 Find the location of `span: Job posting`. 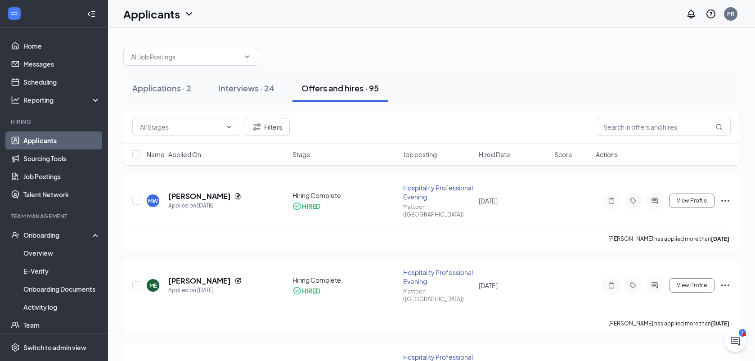

span: Job posting is located at coordinates (420, 154).